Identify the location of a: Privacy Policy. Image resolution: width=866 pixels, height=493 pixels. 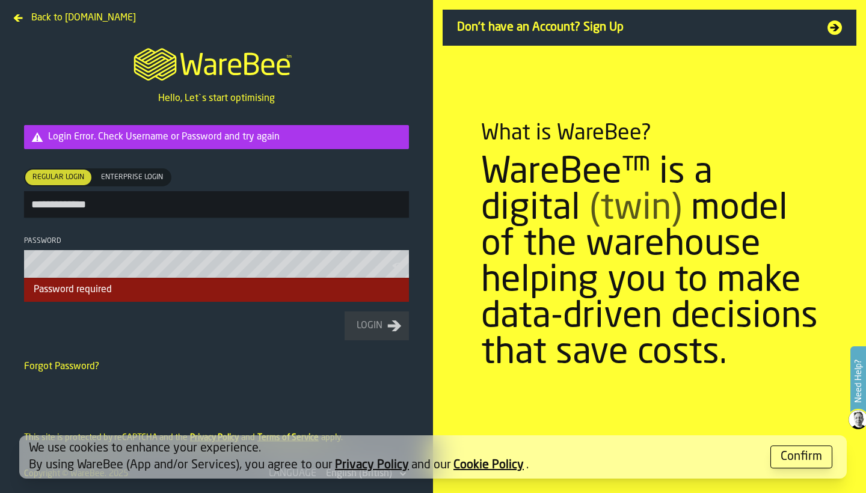
(372, 465).